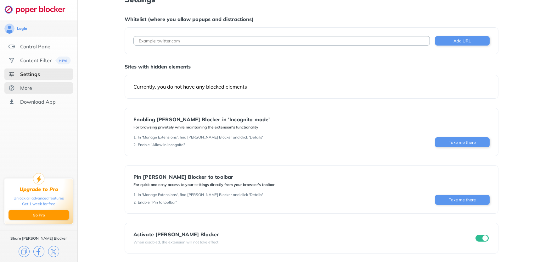 This screenshot has height=262, width=545. I want to click on div: Get 1 week for free, so click(39, 204).